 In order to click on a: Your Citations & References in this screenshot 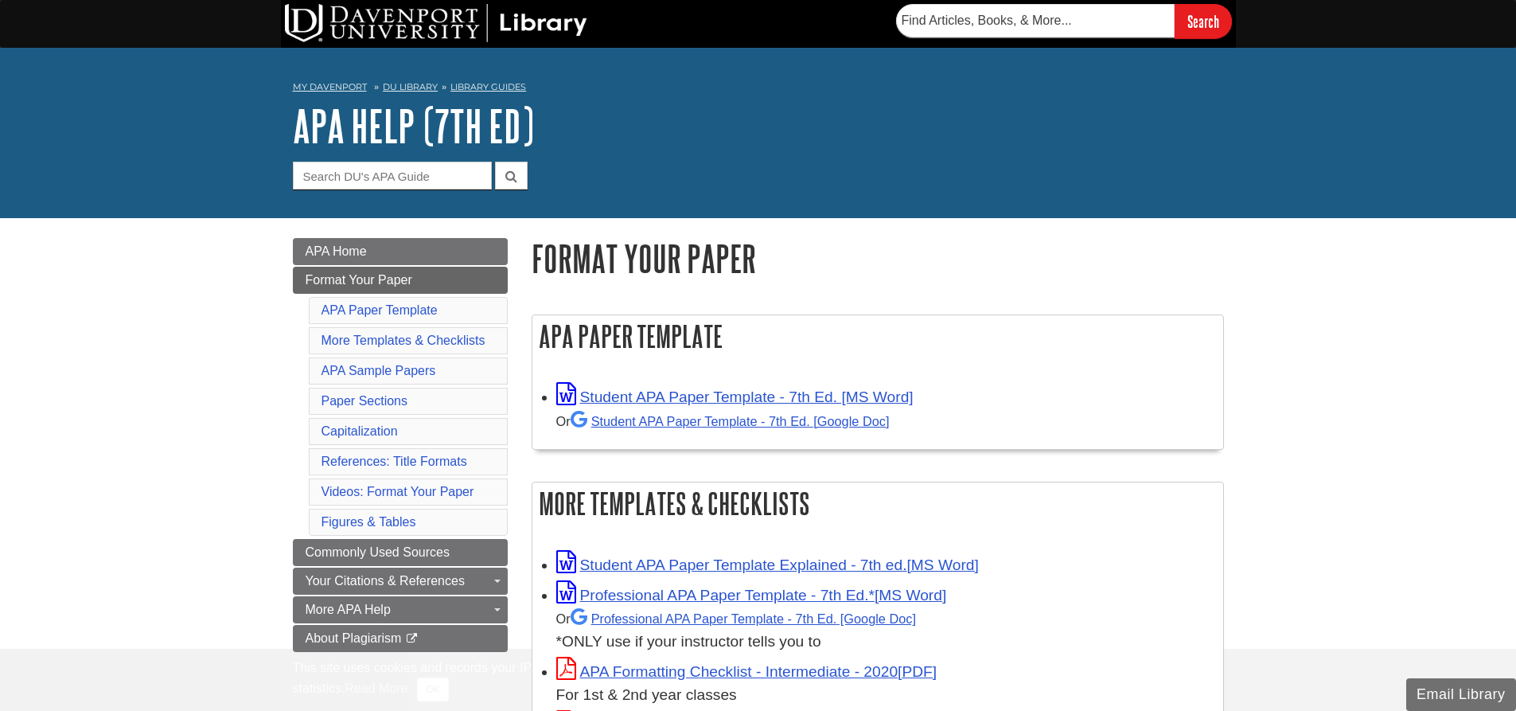, I will do `click(400, 581)`.